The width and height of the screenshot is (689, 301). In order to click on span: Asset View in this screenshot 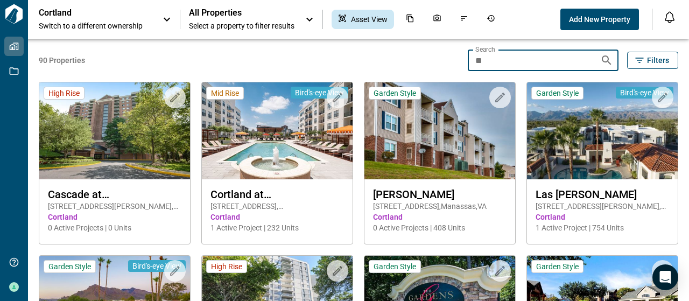, I will do `click(369, 19)`.